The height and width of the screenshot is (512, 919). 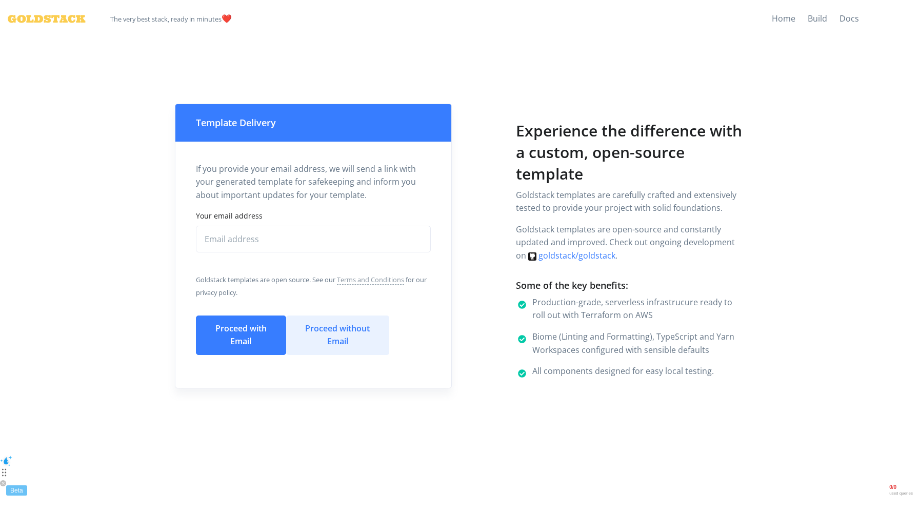 I want to click on div: Beta, so click(x=16, y=490).